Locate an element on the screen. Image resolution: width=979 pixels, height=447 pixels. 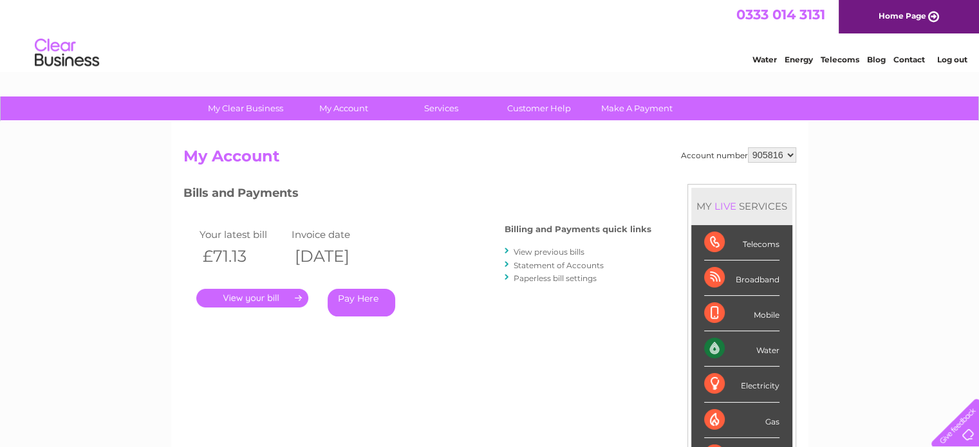
a: My Clear Business is located at coordinates (245, 108).